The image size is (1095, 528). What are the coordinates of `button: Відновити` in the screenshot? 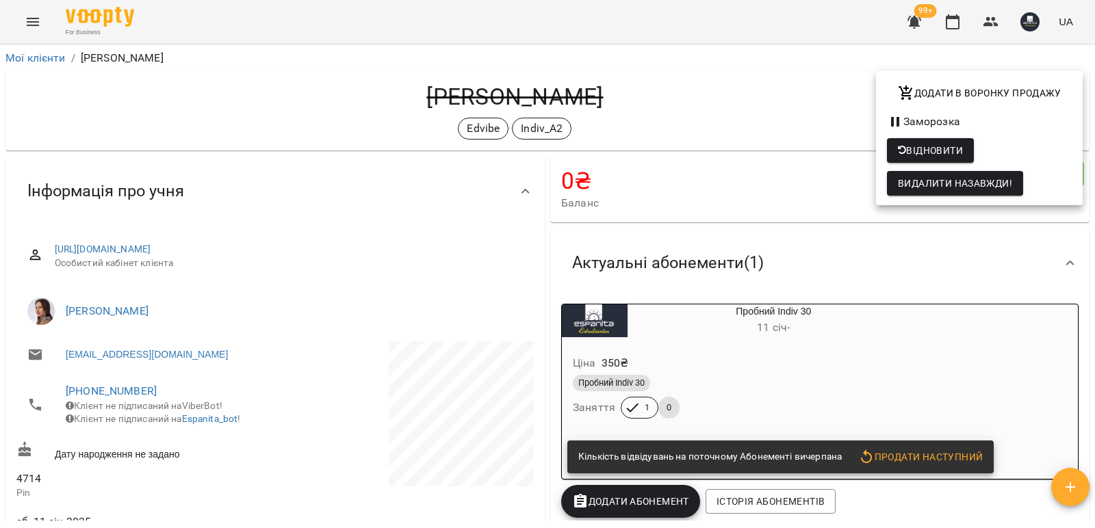 It's located at (930, 151).